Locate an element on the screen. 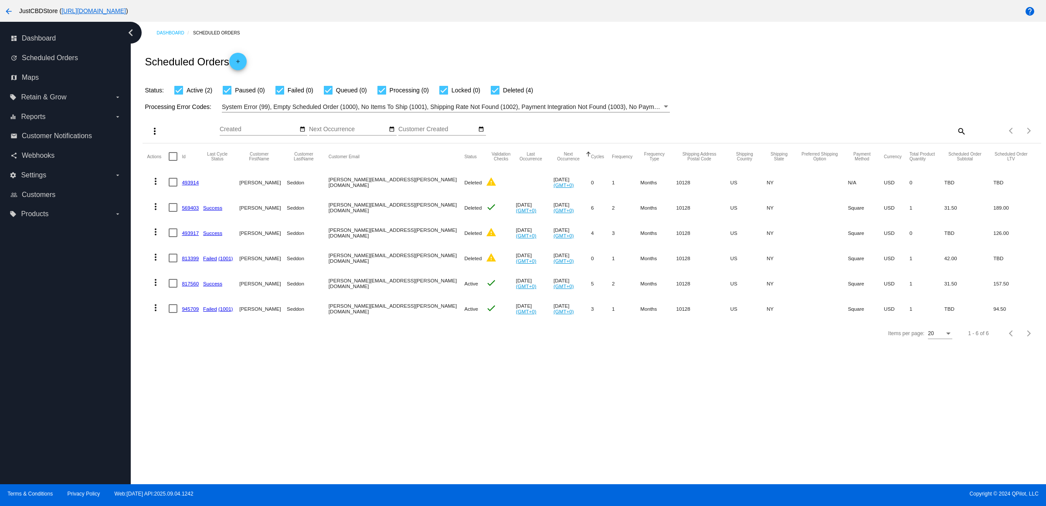 The width and height of the screenshot is (1046, 506). h2: Scheduled Orders is located at coordinates (195, 61).